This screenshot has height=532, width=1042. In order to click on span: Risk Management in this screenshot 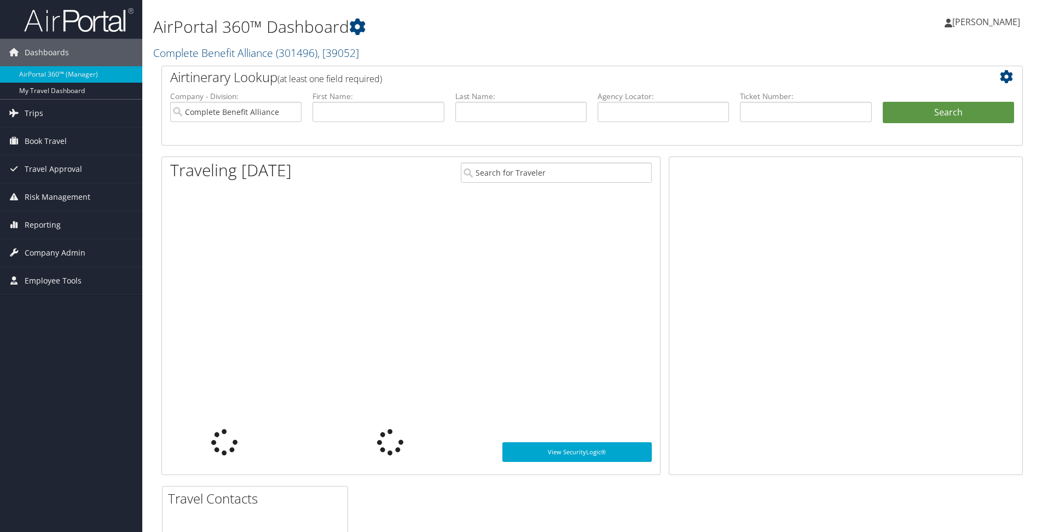, I will do `click(57, 197)`.